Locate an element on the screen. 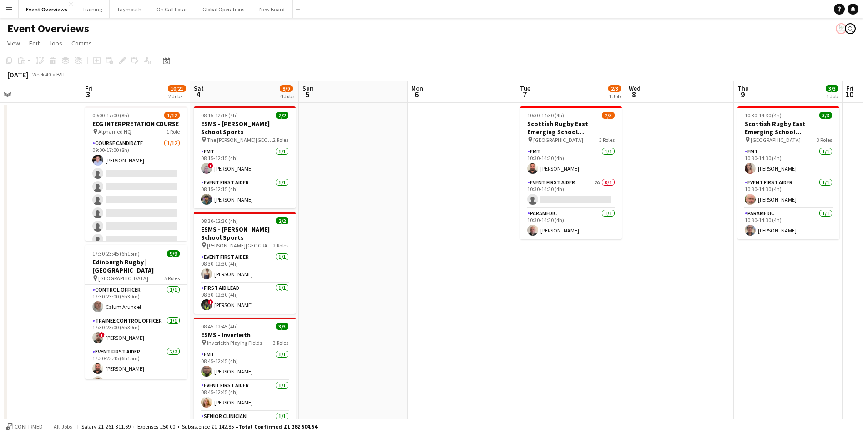 This screenshot has width=863, height=434. div: BST is located at coordinates (61, 74).